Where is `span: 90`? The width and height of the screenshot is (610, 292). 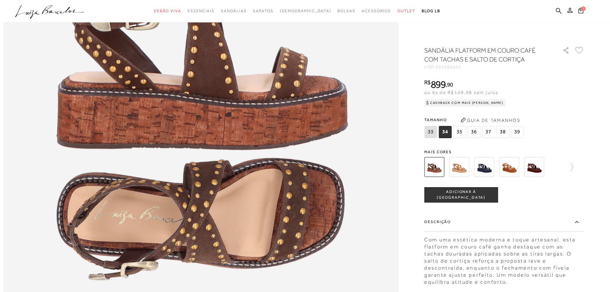
span: 90 is located at coordinates (450, 84).